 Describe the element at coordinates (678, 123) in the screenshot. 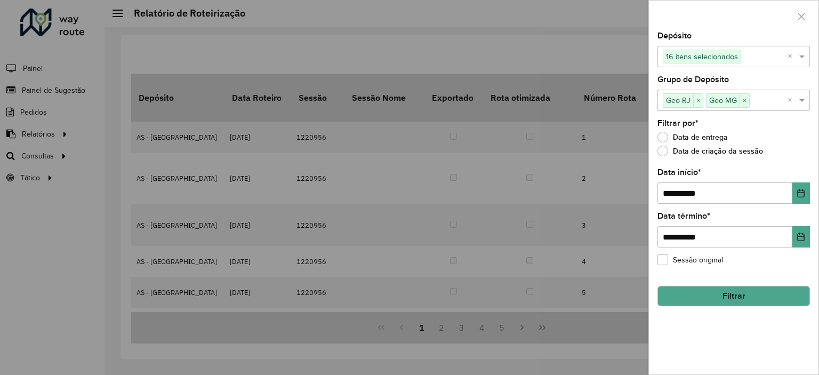

I see `label: Filtrar por` at that location.